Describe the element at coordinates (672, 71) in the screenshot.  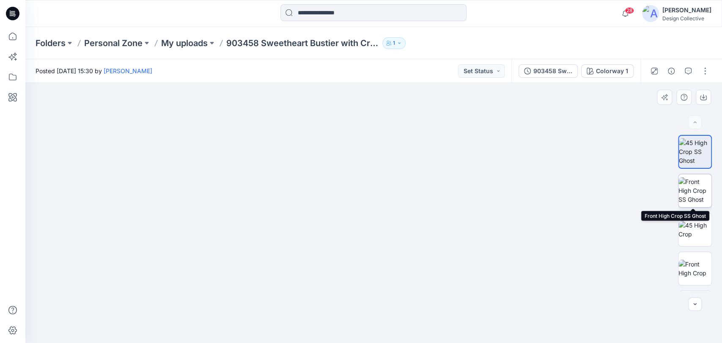
I see `button: Details` at that location.